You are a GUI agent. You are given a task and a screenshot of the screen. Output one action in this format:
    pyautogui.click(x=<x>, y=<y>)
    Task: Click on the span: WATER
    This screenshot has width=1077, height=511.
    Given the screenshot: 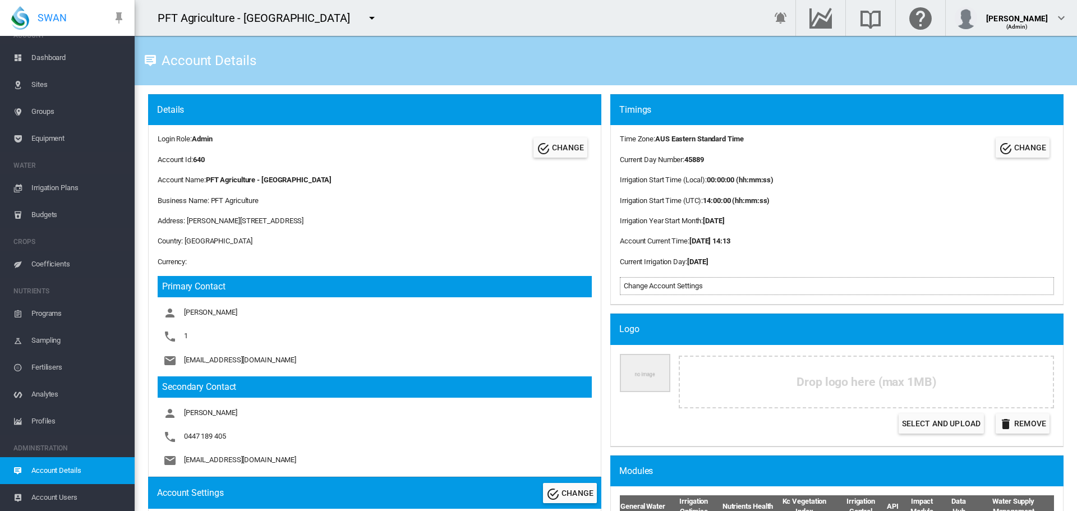 What is the action you would take?
    pyautogui.click(x=70, y=165)
    